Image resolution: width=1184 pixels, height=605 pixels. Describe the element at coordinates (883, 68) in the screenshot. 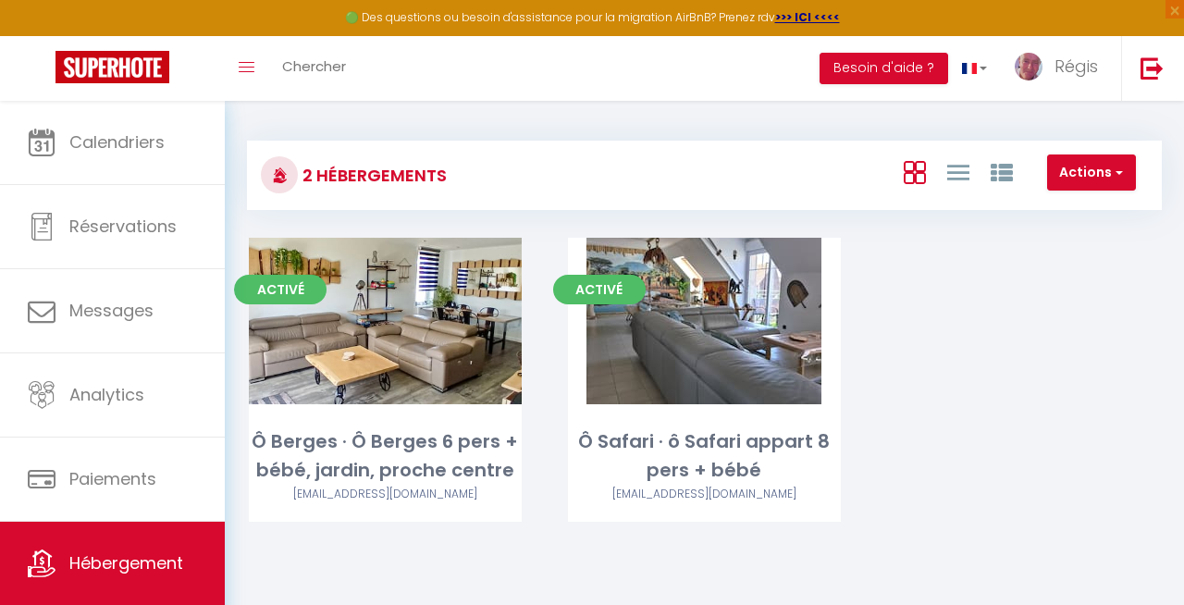

I see `button: Besoin d'aide ?` at that location.